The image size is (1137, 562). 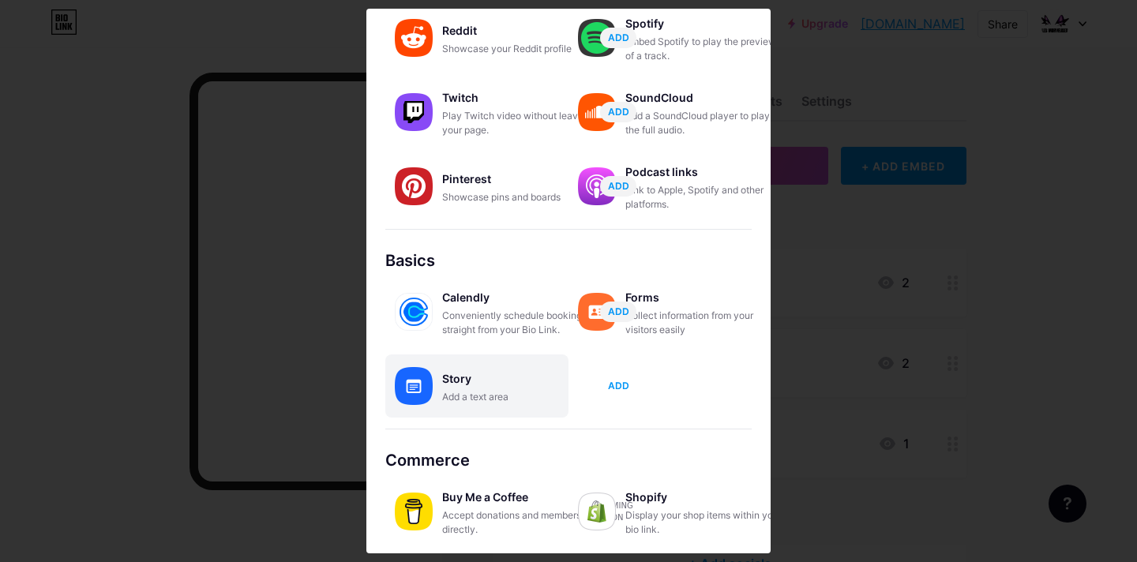 I want to click on img: pinterest, so click(x=414, y=186).